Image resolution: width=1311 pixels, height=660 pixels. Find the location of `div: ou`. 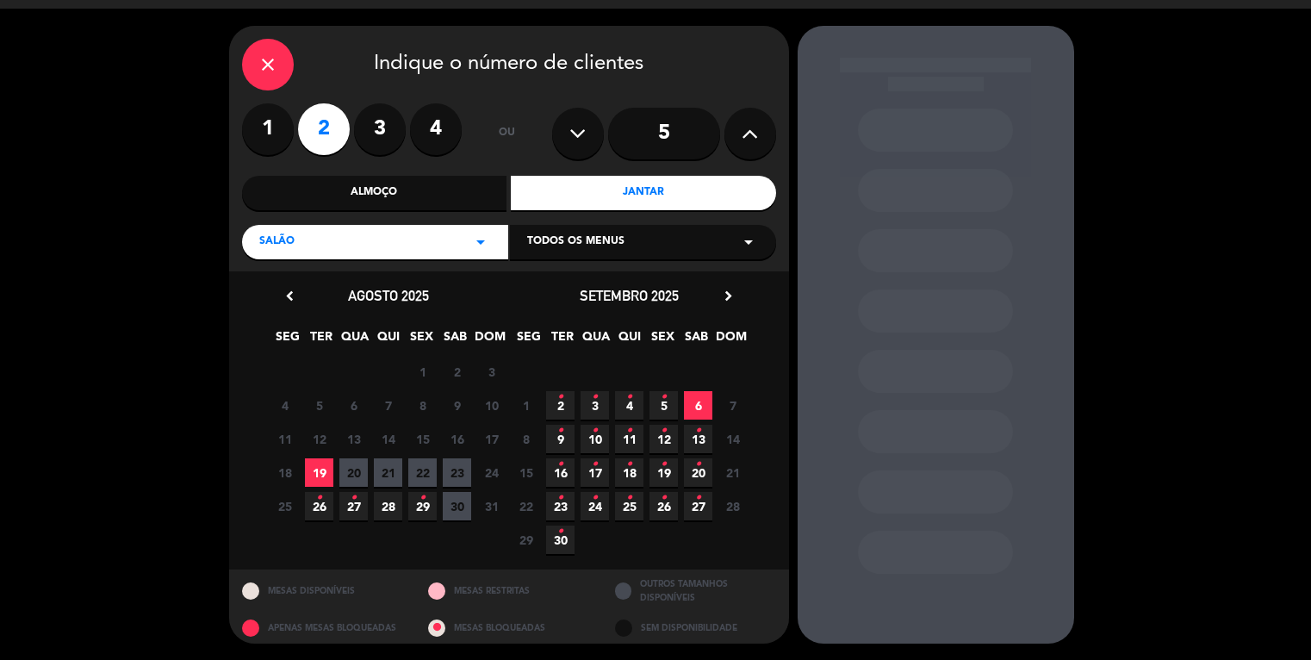

div: ou is located at coordinates (507, 134).